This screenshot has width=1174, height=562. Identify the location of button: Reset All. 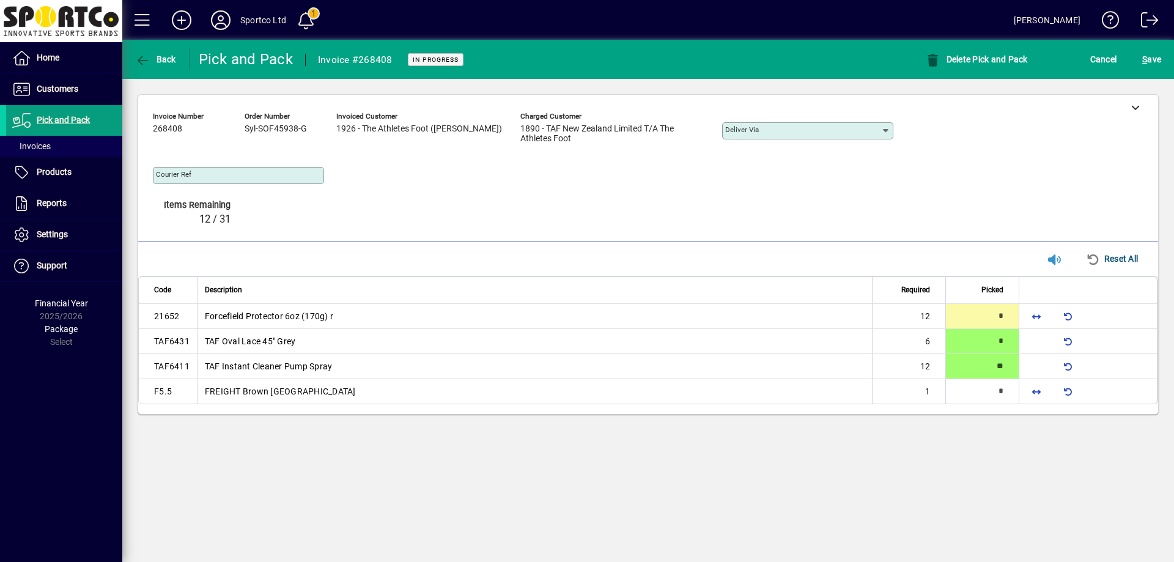
(1111, 259).